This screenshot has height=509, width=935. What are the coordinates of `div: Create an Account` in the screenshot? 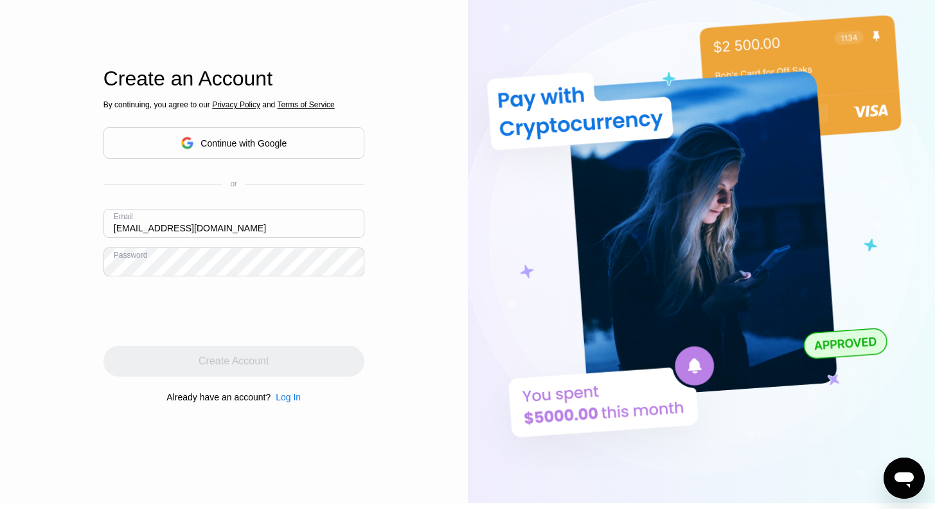 It's located at (234, 78).